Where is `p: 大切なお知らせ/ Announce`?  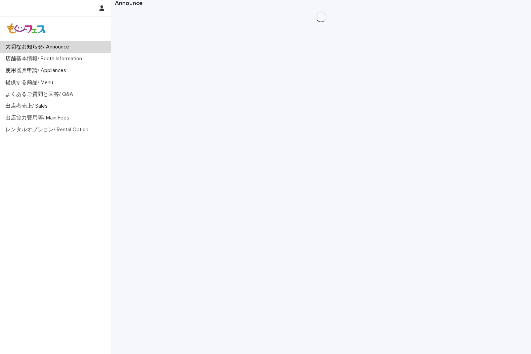 p: 大切なお知らせ/ Announce is located at coordinates (39, 47).